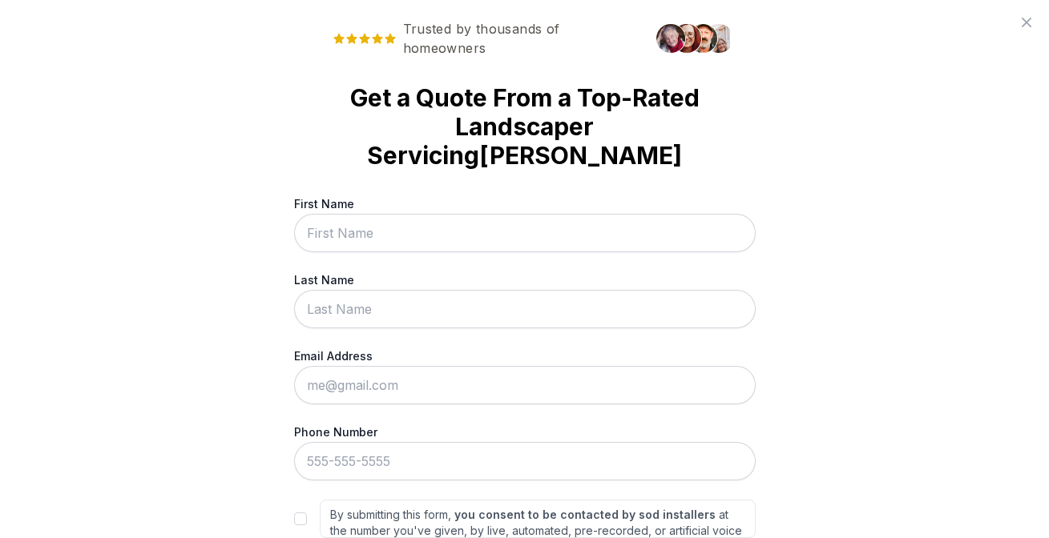 The image size is (1049, 538). Describe the element at coordinates (483, 38) in the screenshot. I see `span: Trusted by thousands of homeowners` at that location.